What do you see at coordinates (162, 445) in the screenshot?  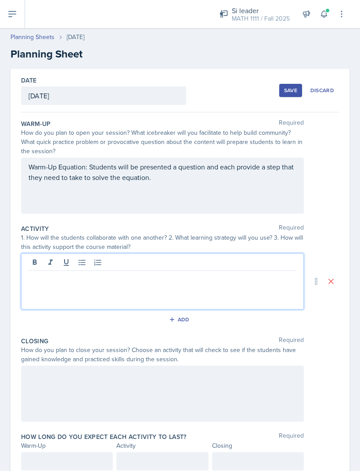 I see `div: Activity` at bounding box center [162, 445].